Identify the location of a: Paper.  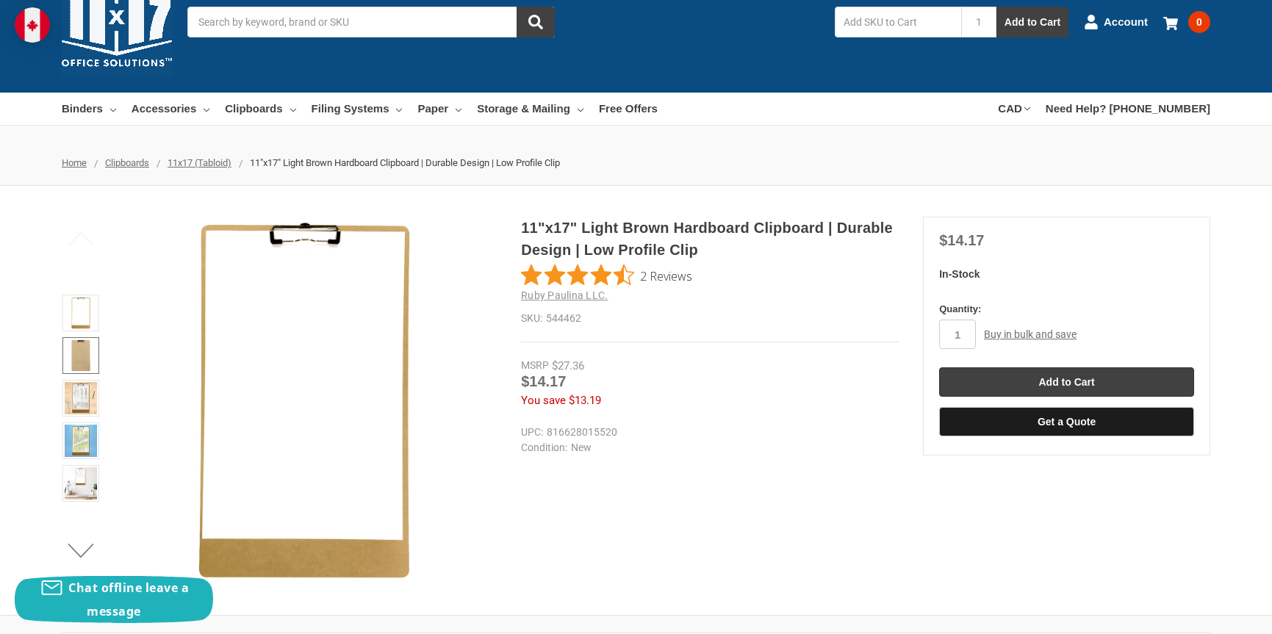
(439, 109).